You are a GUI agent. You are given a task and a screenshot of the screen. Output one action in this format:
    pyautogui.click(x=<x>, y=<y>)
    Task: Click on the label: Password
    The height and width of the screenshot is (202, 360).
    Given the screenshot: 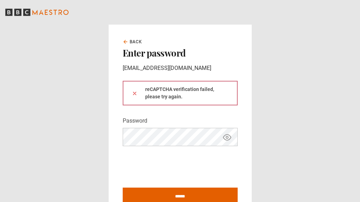 What is the action you would take?
    pyautogui.click(x=135, y=121)
    